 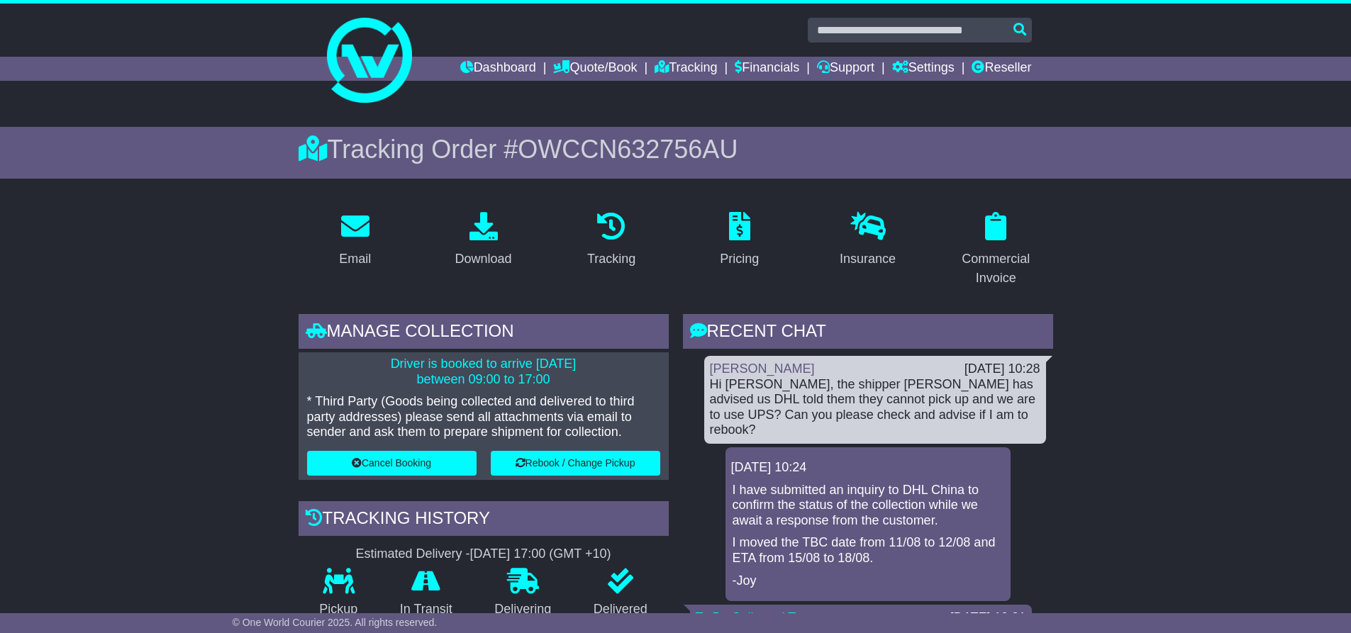 What do you see at coordinates (845, 69) in the screenshot?
I see `a: Support` at bounding box center [845, 69].